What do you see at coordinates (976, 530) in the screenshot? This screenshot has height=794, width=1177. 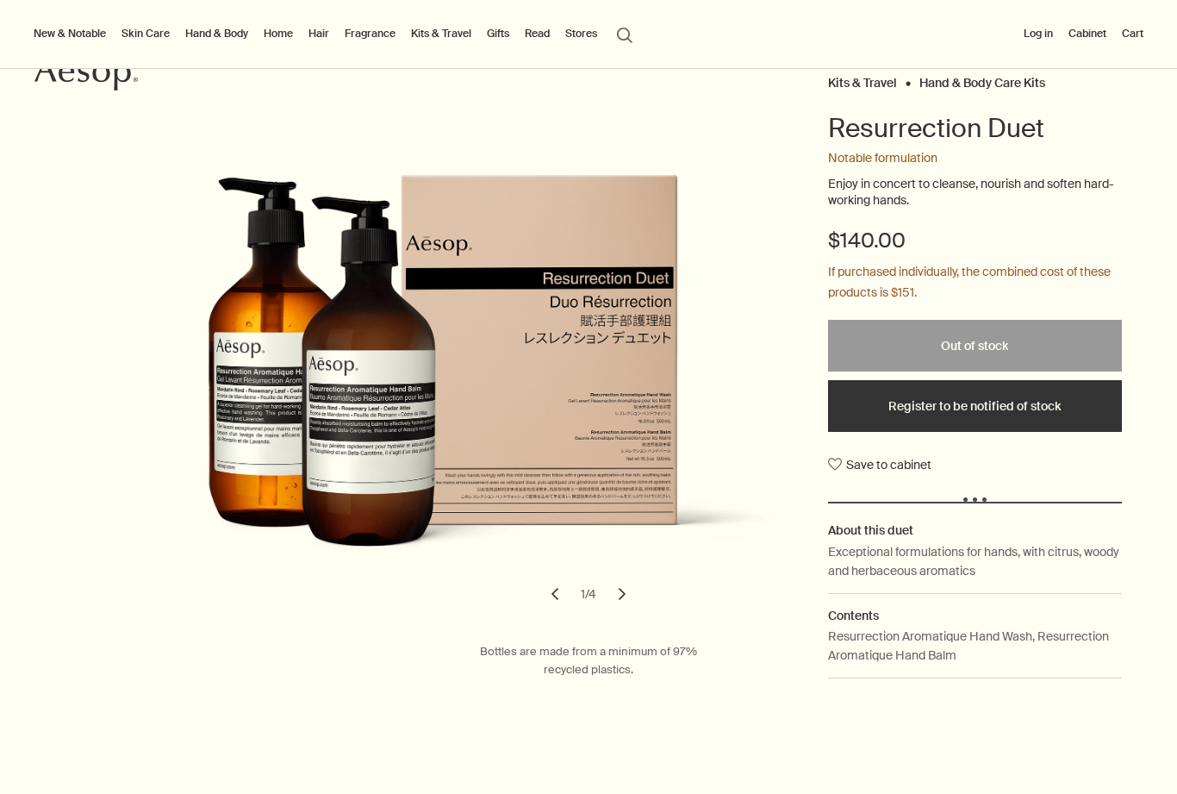 I see `h2: About this duet` at bounding box center [976, 530].